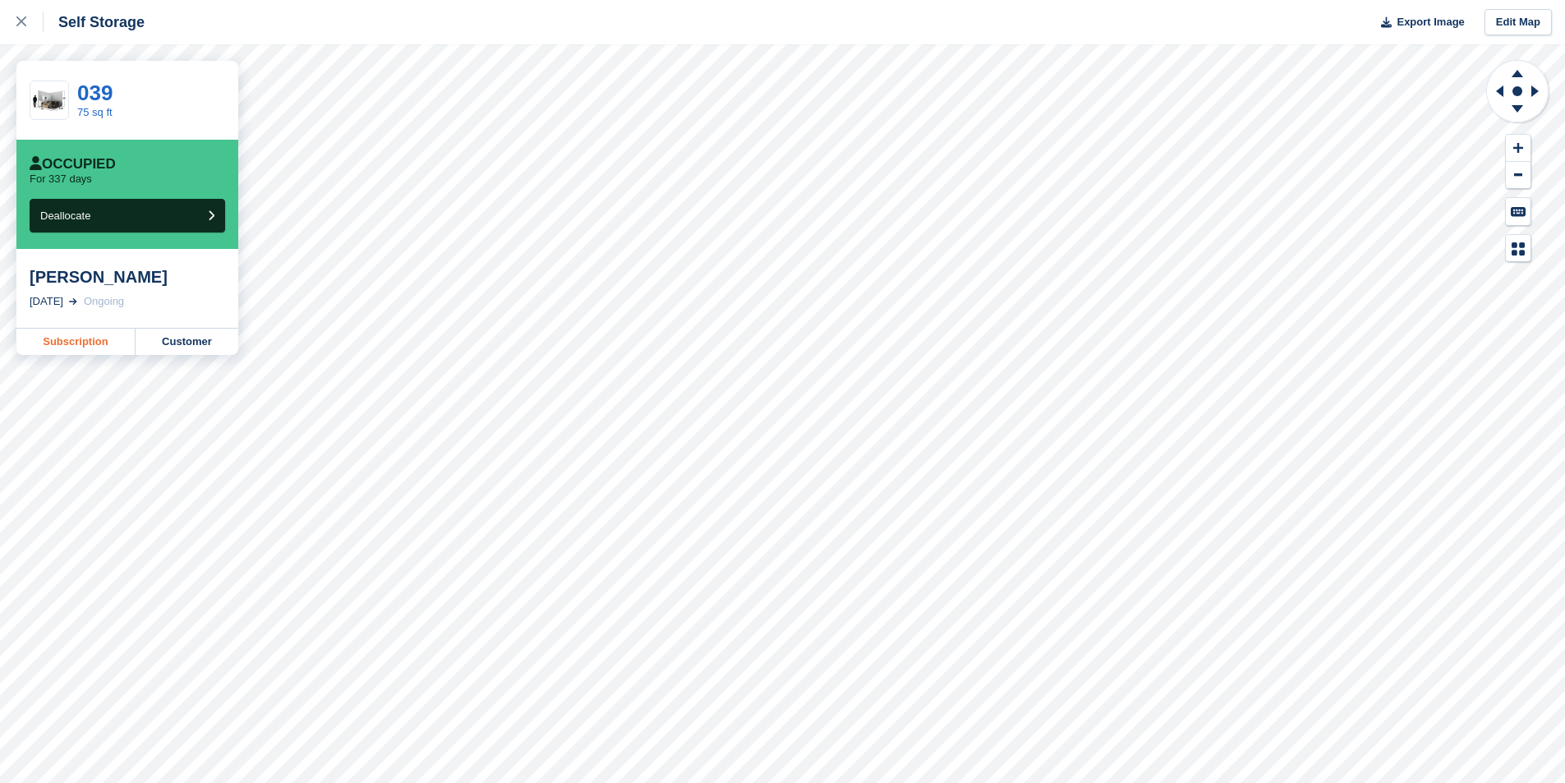 Image resolution: width=1565 pixels, height=783 pixels. I want to click on div: Ongoing, so click(104, 302).